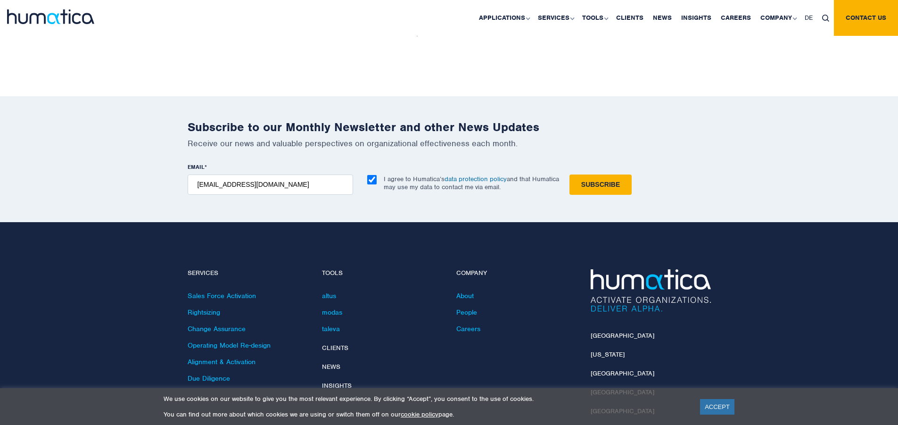  Describe the element at coordinates (196, 167) in the screenshot. I see `span: EMAIL` at that location.